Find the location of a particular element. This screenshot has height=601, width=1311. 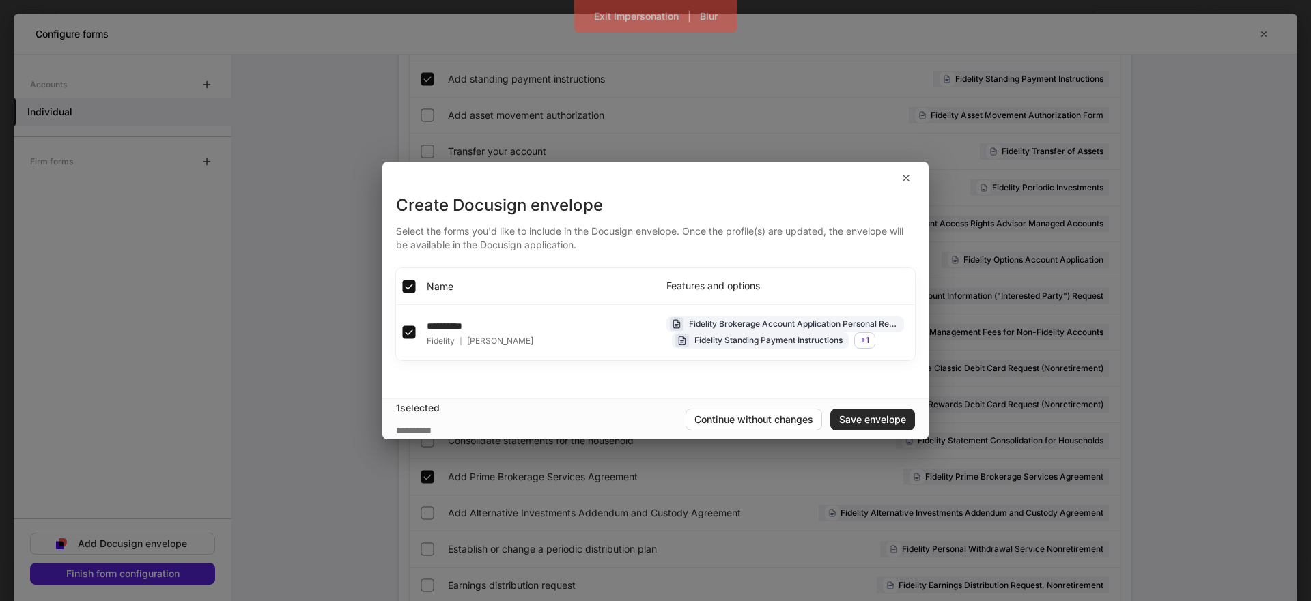

div: Fidelity Brokerage Account Application Personal Registrations -- Individual is located at coordinates (793, 324).